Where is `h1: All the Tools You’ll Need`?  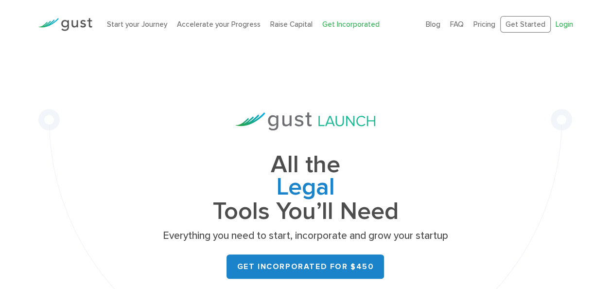
h1: All the Tools You’ll Need is located at coordinates (305, 187).